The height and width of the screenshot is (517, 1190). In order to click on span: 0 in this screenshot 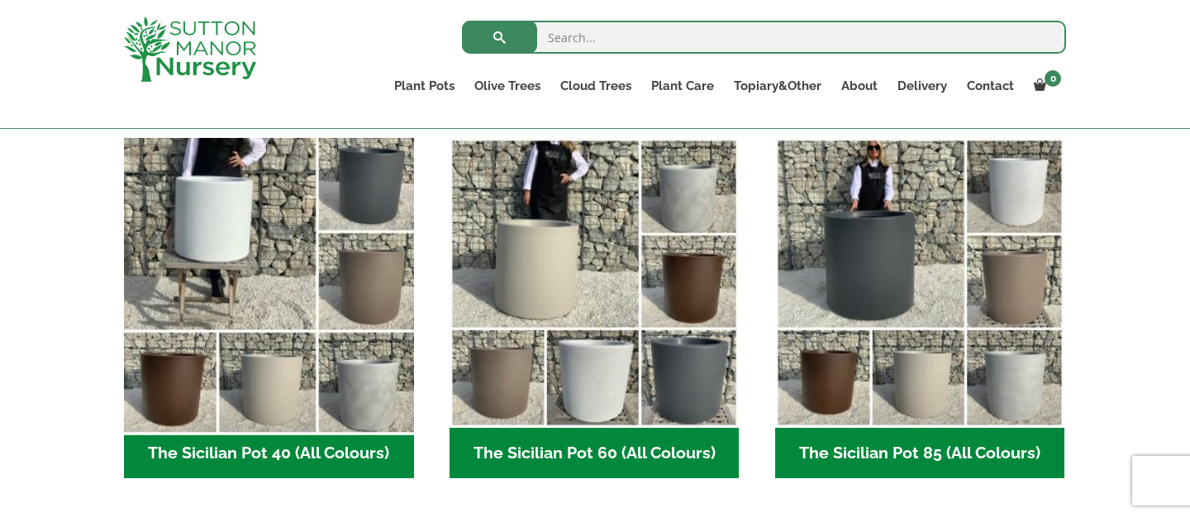, I will do `click(1053, 79)`.